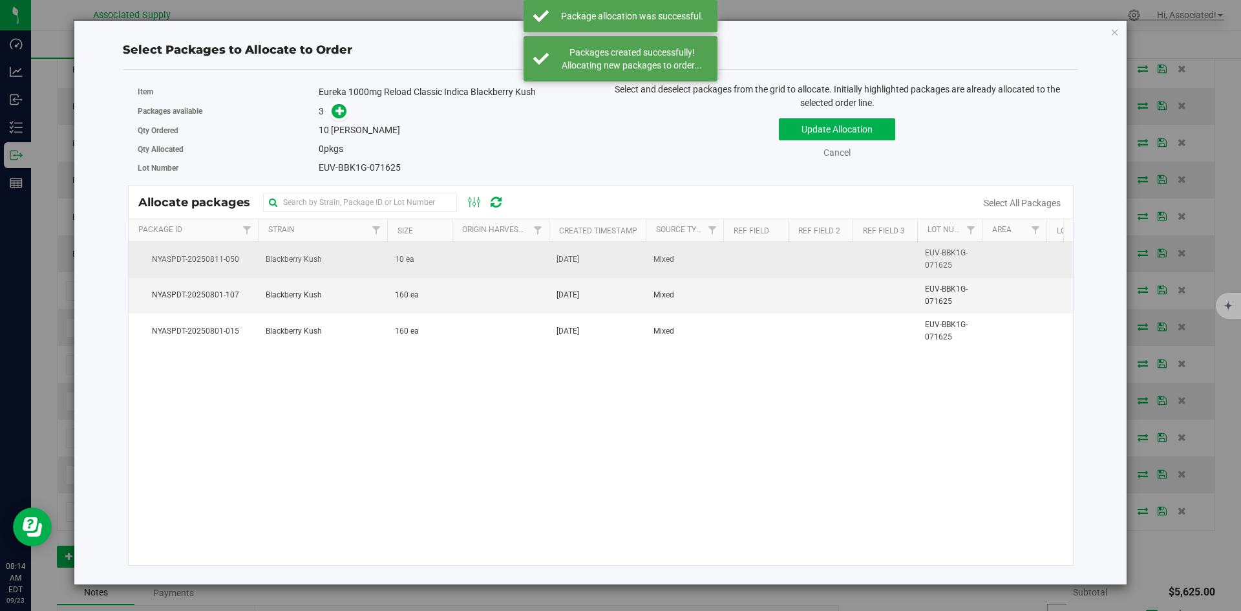 This screenshot has height=611, width=1241. Describe the element at coordinates (837, 153) in the screenshot. I see `a: Cancel` at that location.